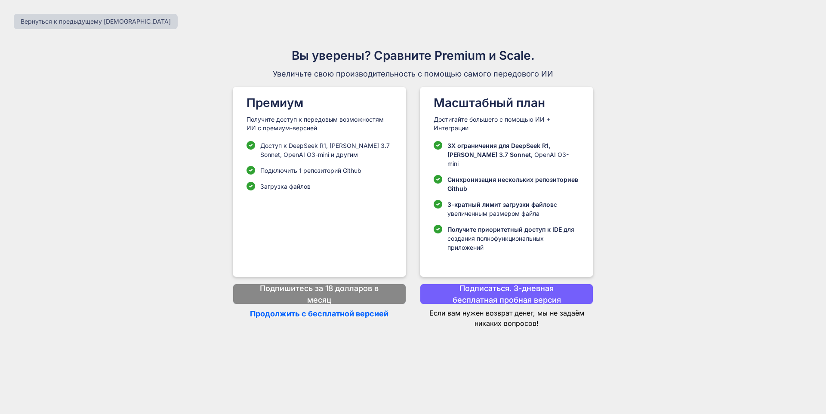 This screenshot has width=826, height=414. Describe the element at coordinates (315, 123) in the screenshot. I see `font: Получите доступ к передовым возможностям ИИ с премиум-версией` at that location.